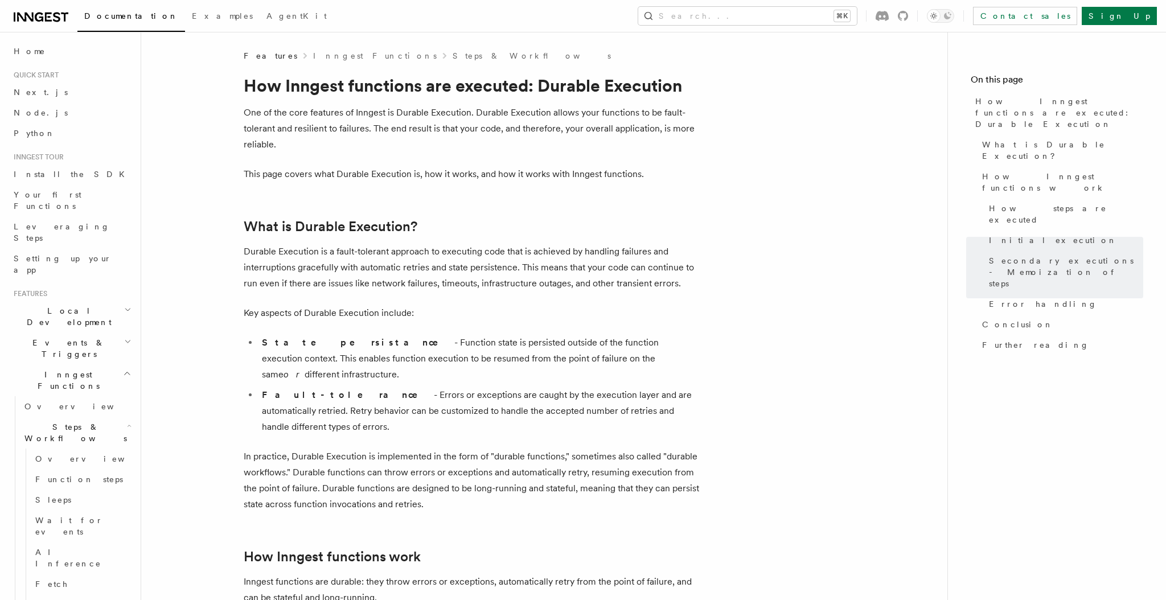  I want to click on span: Initial execution, so click(1053, 240).